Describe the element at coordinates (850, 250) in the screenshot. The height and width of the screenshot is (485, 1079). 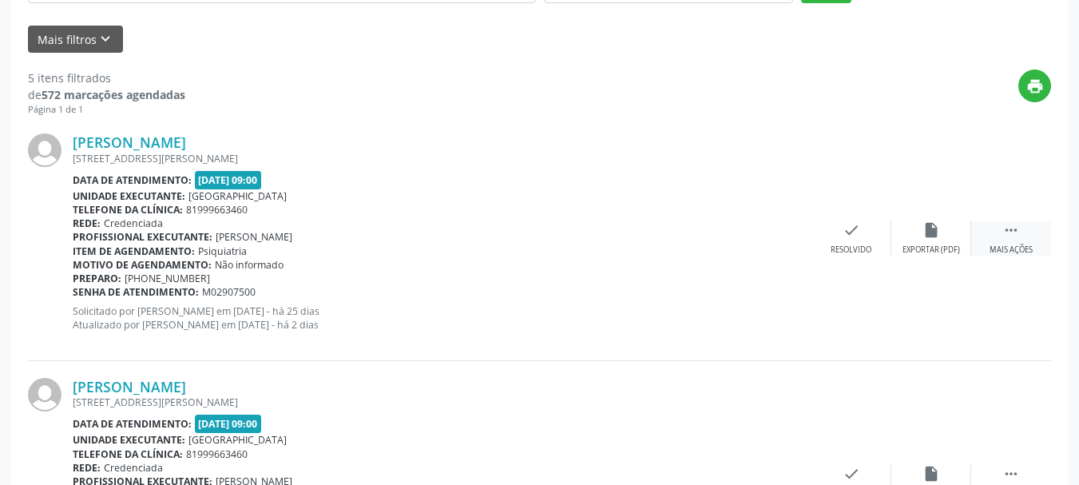
I see `div: Resolvido` at that location.